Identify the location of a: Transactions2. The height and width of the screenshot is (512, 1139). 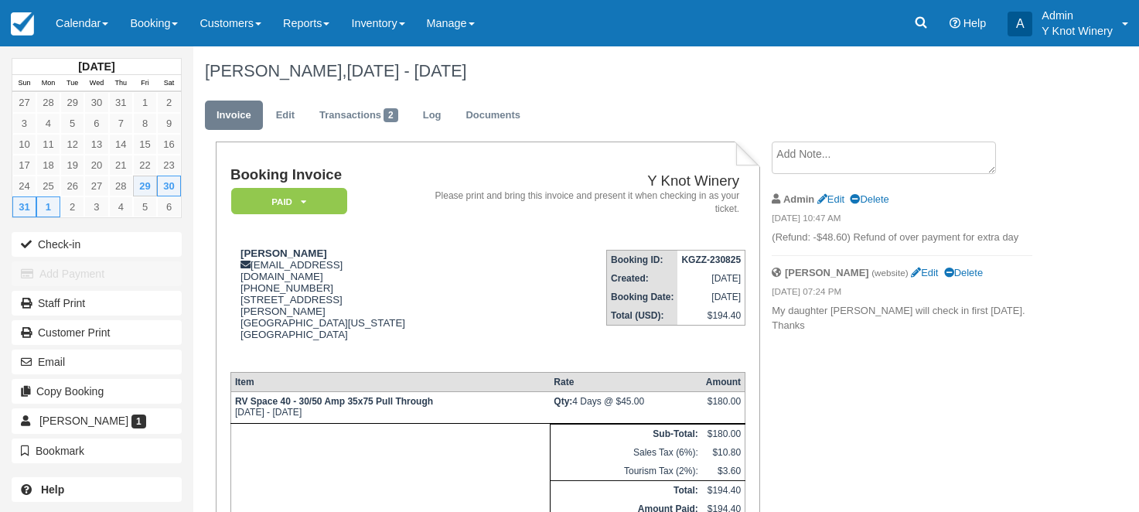
(359, 115).